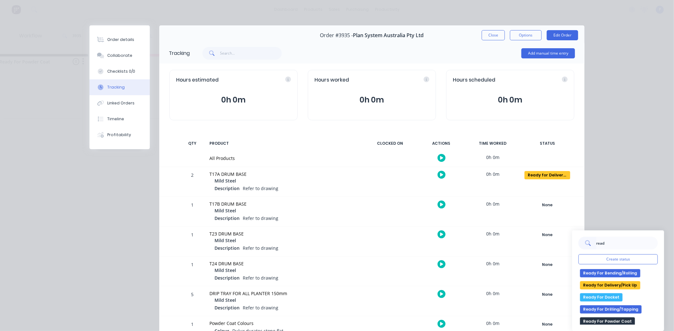 The height and width of the screenshot is (331, 674). What do you see at coordinates (121, 71) in the screenshot?
I see `div: Checklists 0/0` at bounding box center [121, 71].